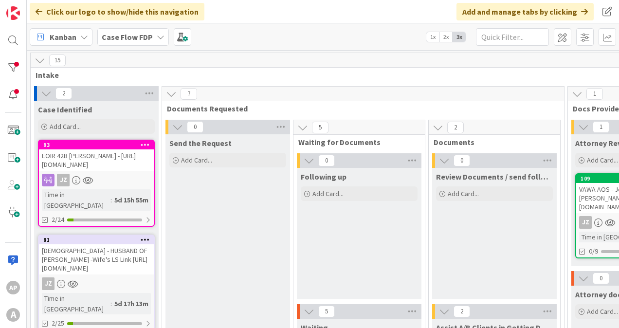 The height and width of the screenshot is (328, 619). Describe the element at coordinates (459, 37) in the screenshot. I see `span: 3x` at that location.